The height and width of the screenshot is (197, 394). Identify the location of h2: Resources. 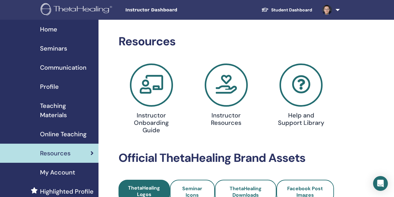
(226, 42).